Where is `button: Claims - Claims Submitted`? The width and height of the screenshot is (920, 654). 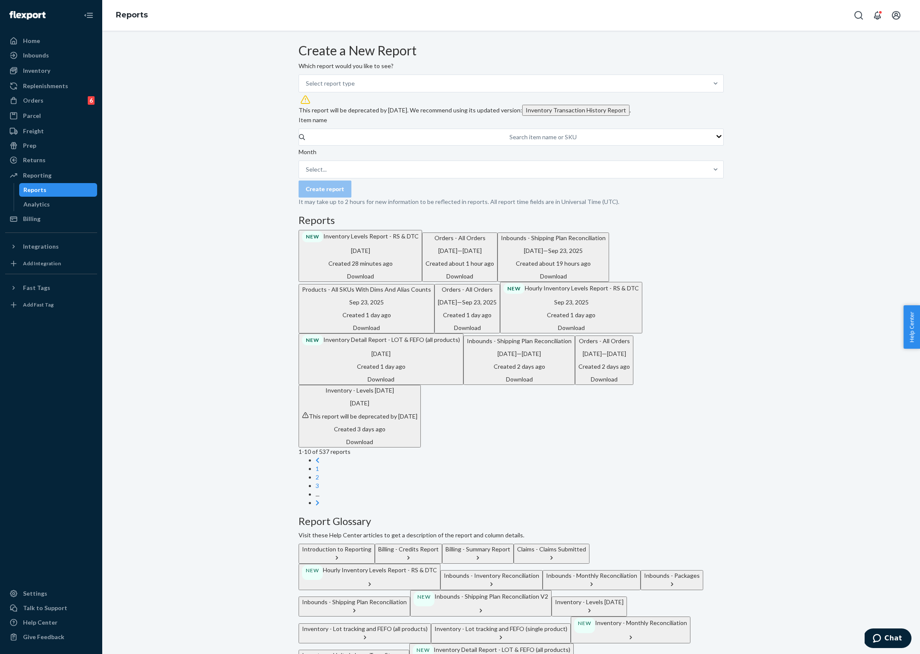
button: Claims - Claims Submitted is located at coordinates (552, 554).